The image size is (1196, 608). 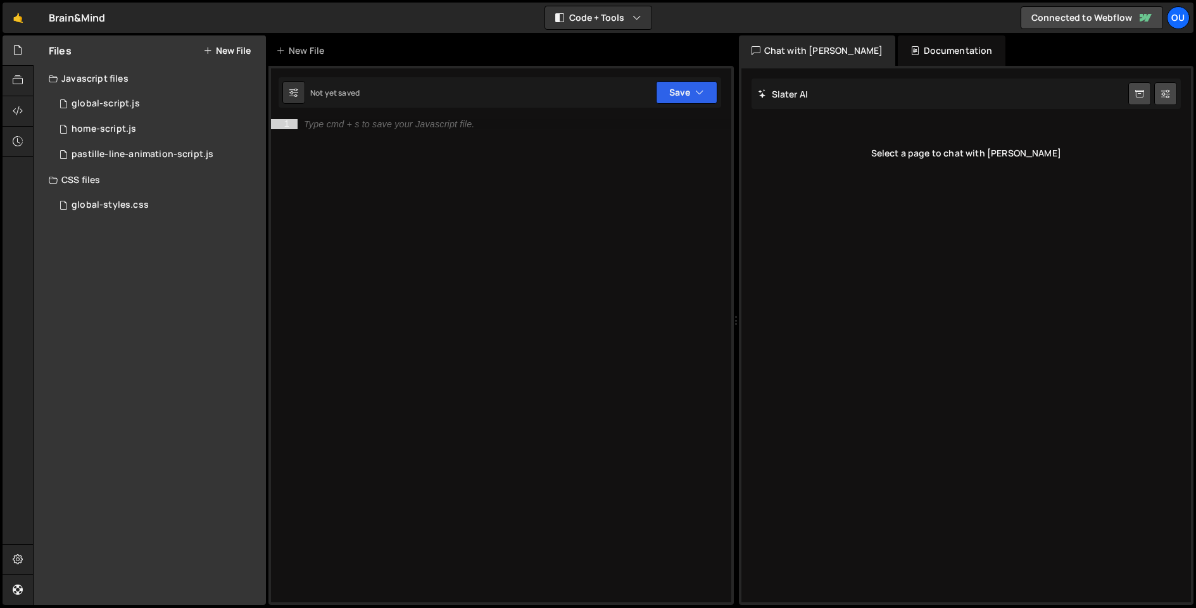 What do you see at coordinates (686, 92) in the screenshot?
I see `button: Save` at bounding box center [686, 92].